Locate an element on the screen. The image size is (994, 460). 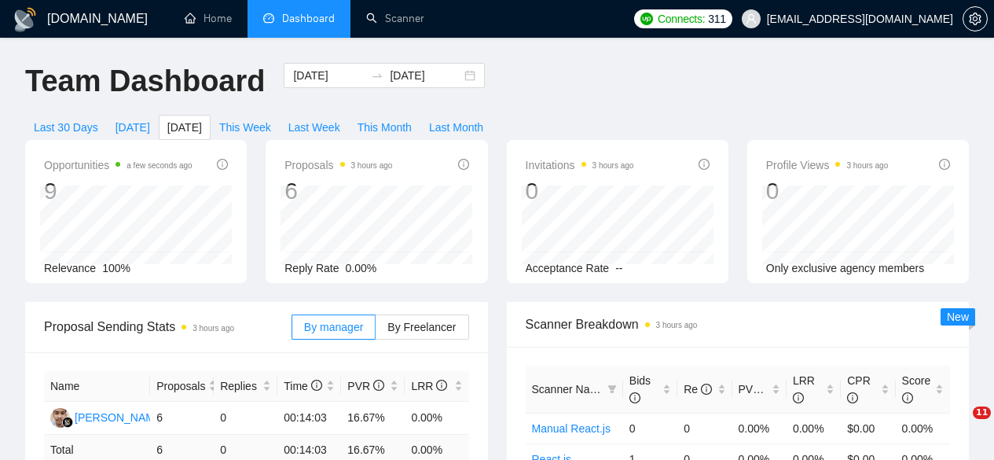
span: Relevance is located at coordinates (70, 268).